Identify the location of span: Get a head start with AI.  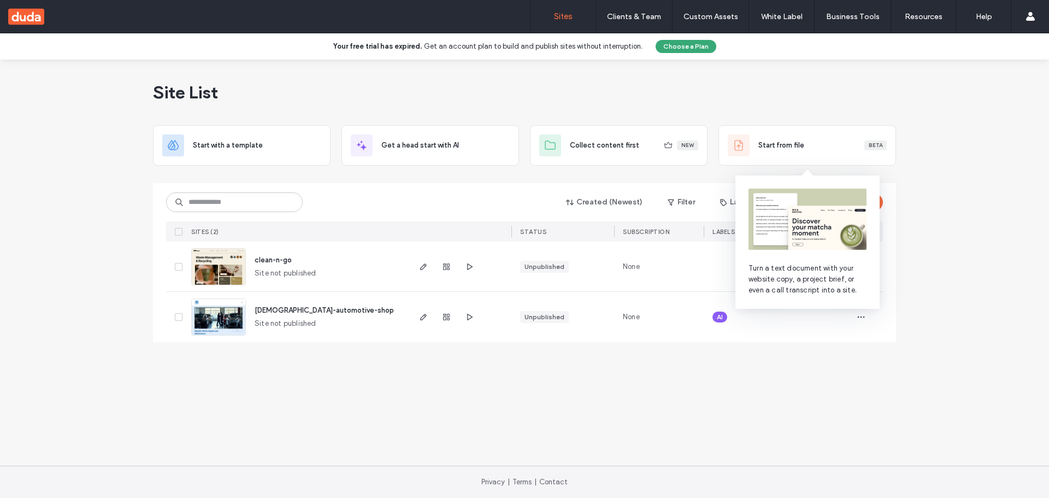
(420, 145).